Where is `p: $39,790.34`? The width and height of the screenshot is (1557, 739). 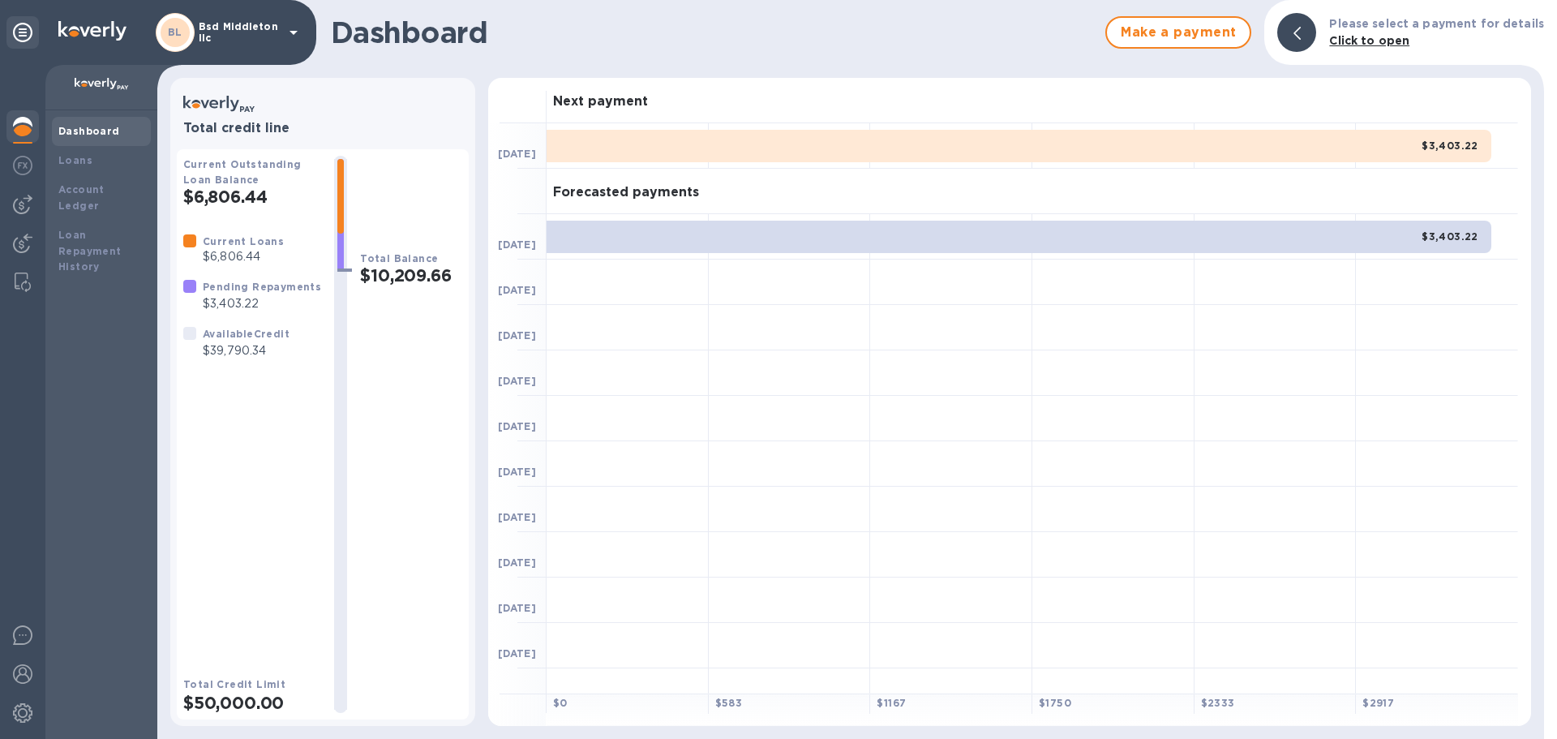 p: $39,790.34 is located at coordinates (246, 350).